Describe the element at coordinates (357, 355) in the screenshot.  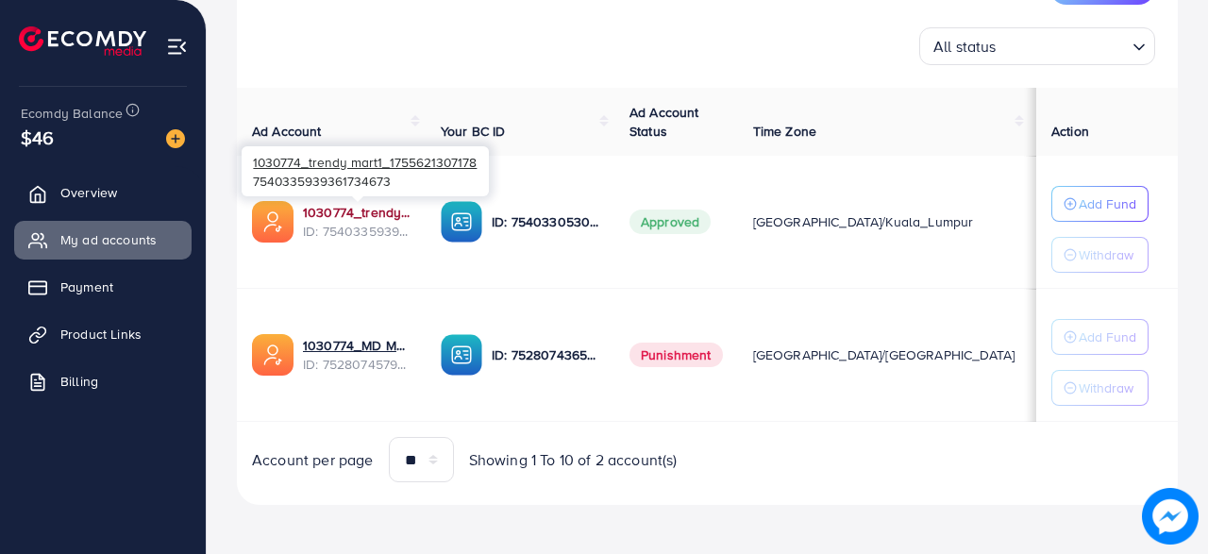
I see `div: <span class='underline'>1030774_MD Mart1_1752766455147</span></br>7528074579807518737` at that location.